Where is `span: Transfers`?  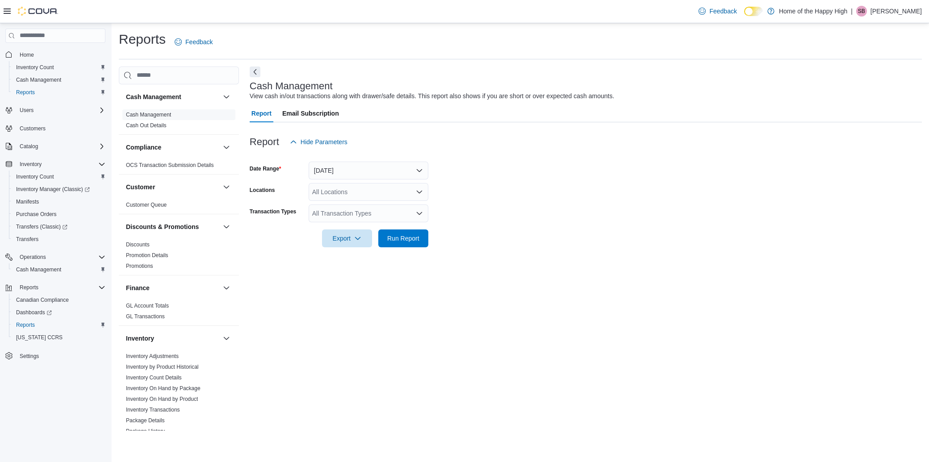
span: Transfers is located at coordinates (59, 239).